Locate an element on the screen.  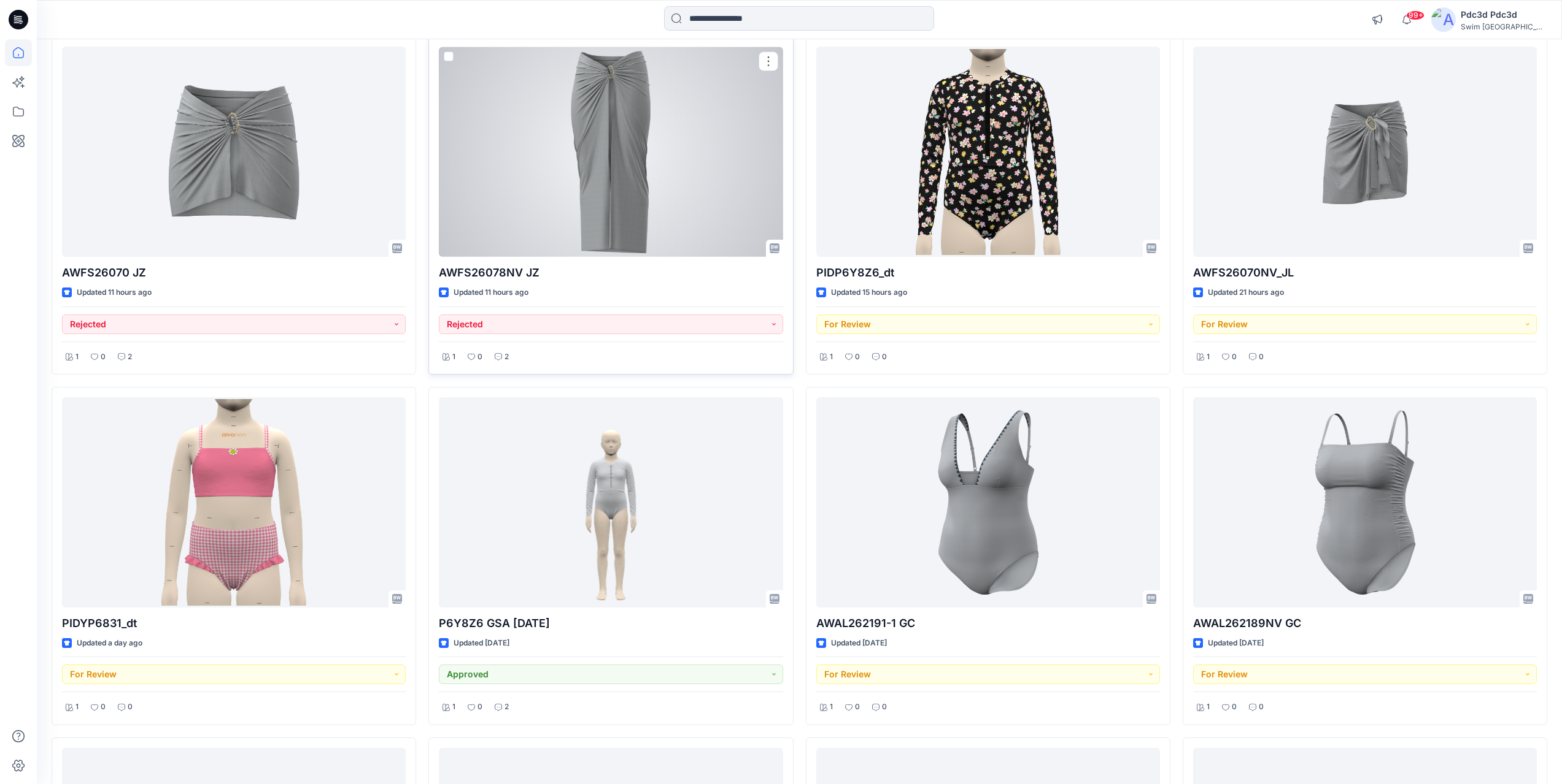
a: PIDYP6831_dt is located at coordinates (234, 502).